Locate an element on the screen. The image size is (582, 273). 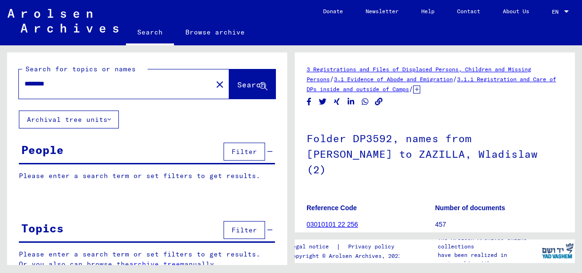
button: Archival tree units is located at coordinates (69, 119).